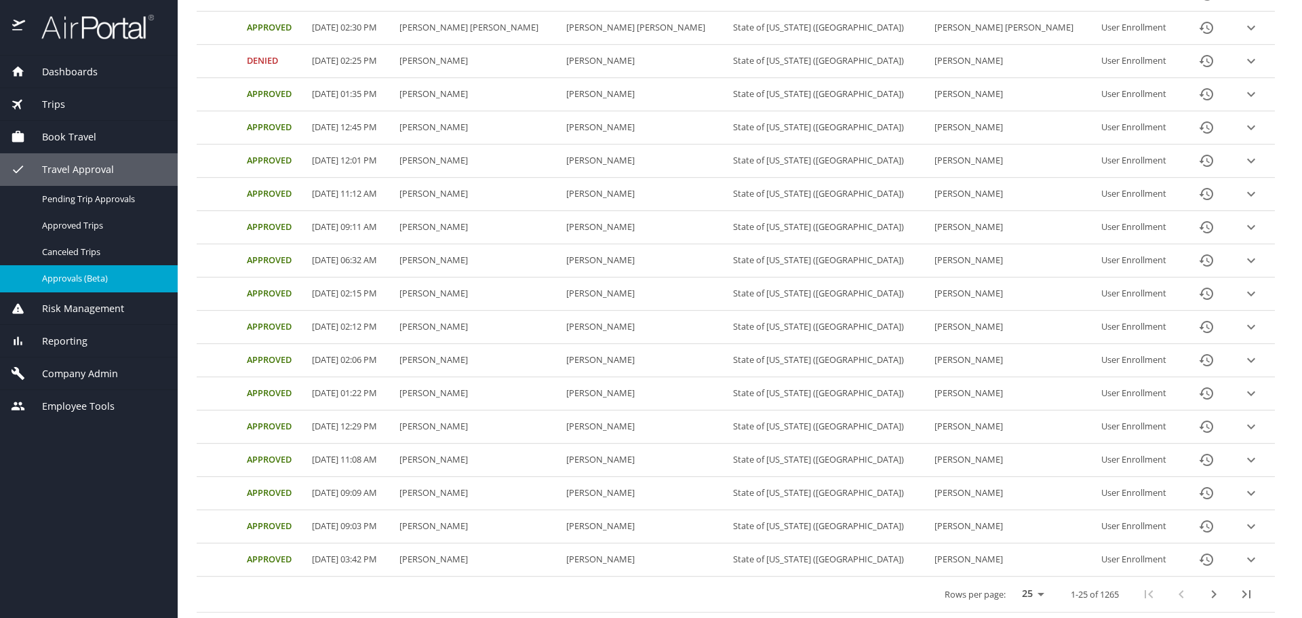  Describe the element at coordinates (1214, 594) in the screenshot. I see `button: next page` at that location.